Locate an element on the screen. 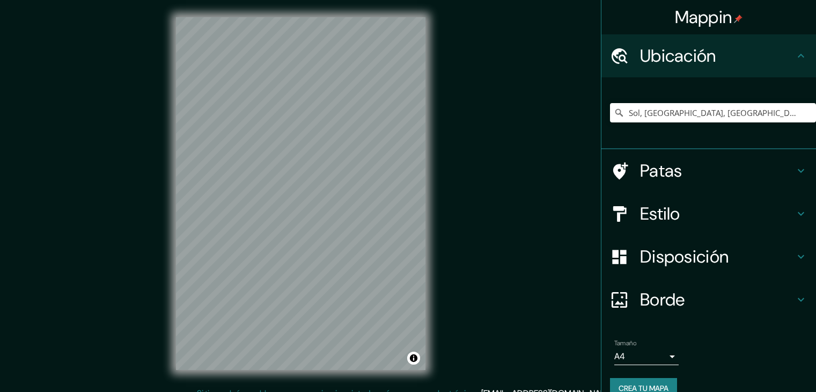  font: Patas is located at coordinates (661, 171).